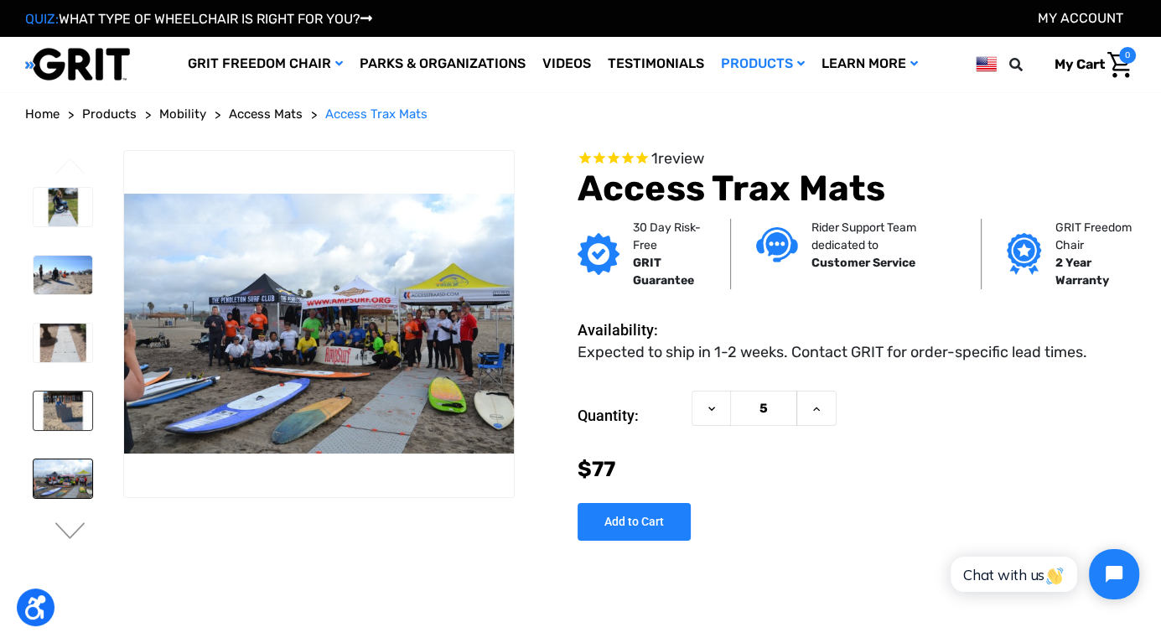 The image size is (1161, 643). What do you see at coordinates (182, 39) in the screenshot?
I see `button: Open chat widget` at bounding box center [182, 39].